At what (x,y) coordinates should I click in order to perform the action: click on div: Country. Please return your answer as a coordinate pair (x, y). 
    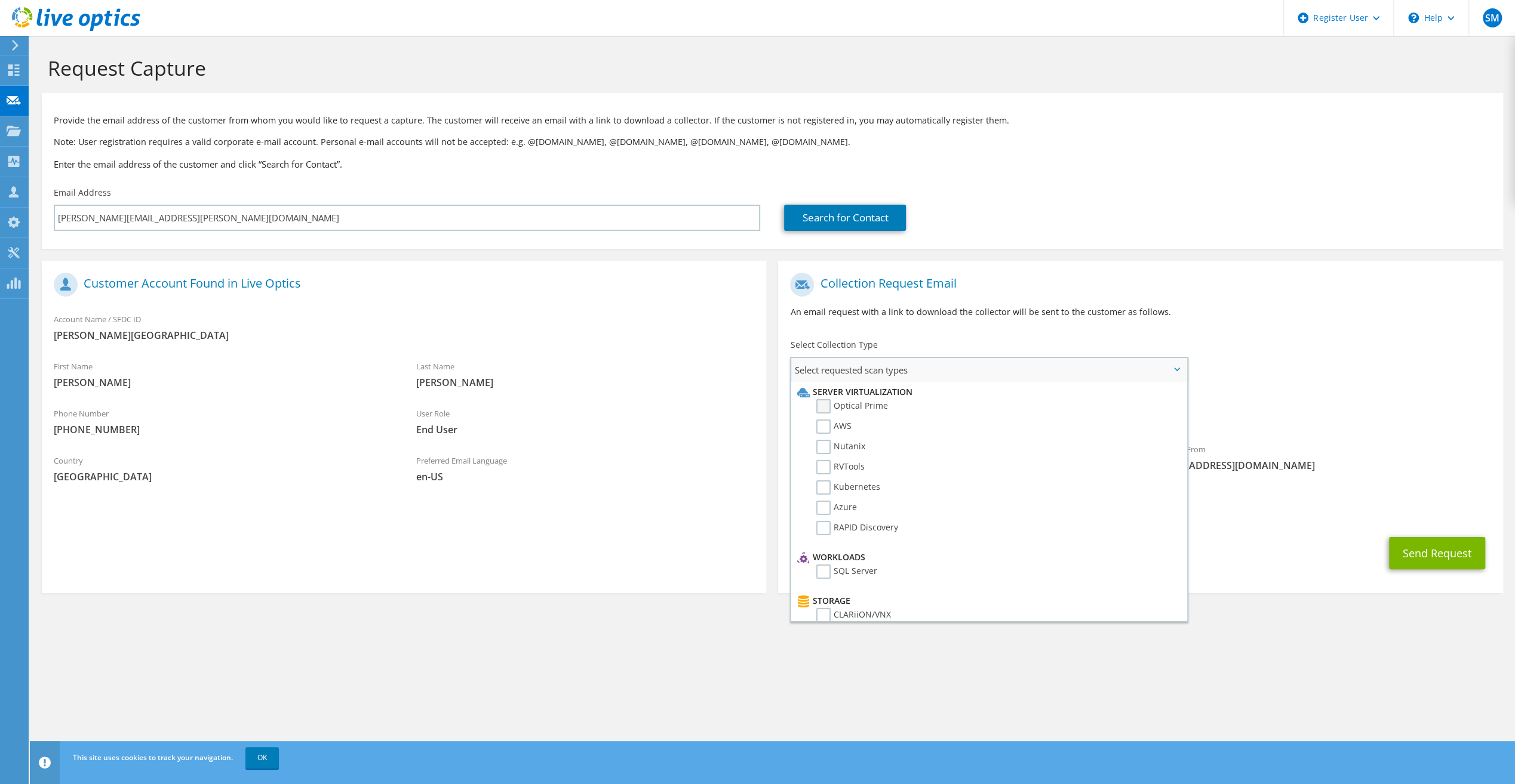
    Looking at the image, I should click on (222, 468).